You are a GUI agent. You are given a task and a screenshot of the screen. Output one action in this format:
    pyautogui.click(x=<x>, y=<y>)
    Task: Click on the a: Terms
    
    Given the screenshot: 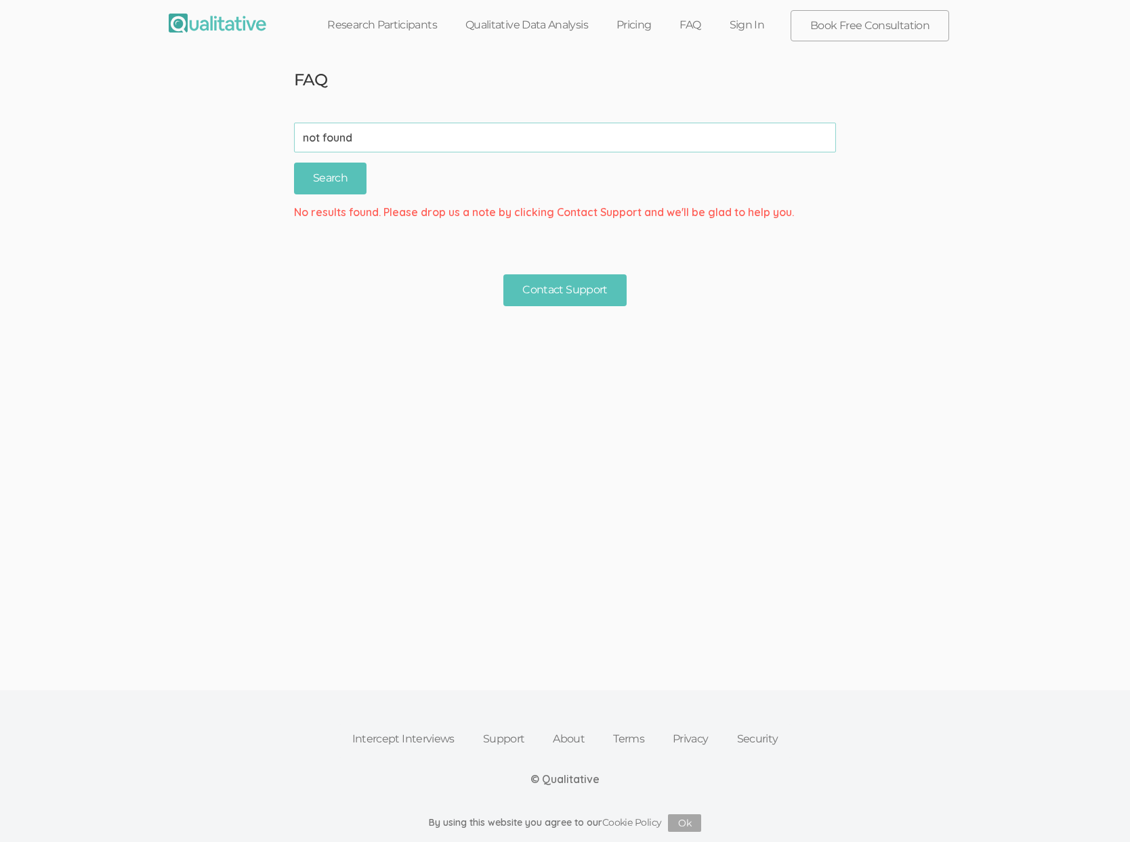 What is the action you would take?
    pyautogui.click(x=629, y=739)
    